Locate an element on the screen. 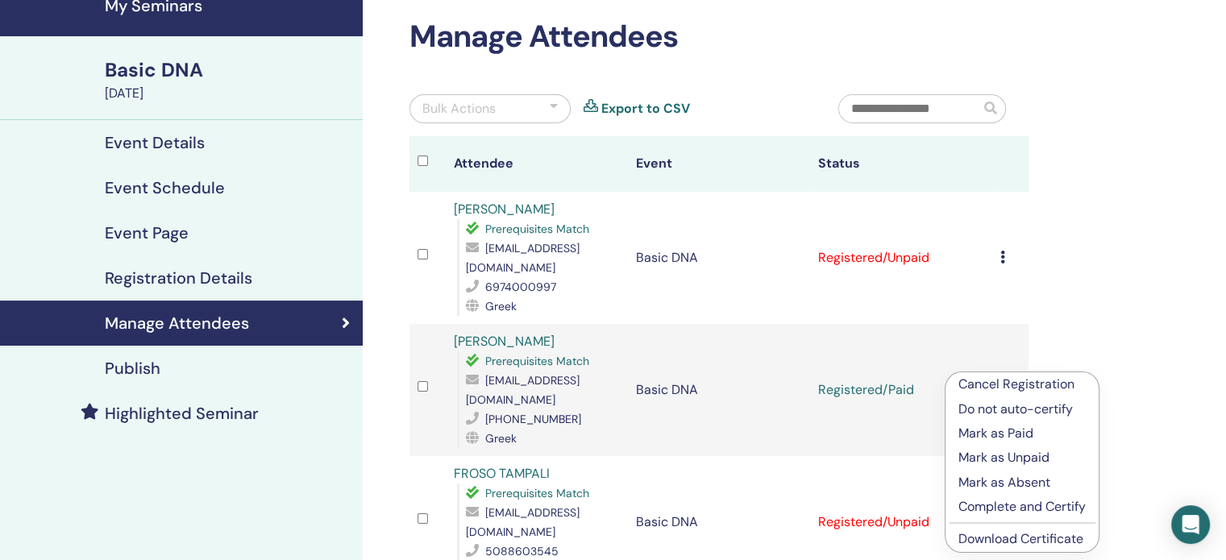 The width and height of the screenshot is (1226, 560). th: Status is located at coordinates (901, 164).